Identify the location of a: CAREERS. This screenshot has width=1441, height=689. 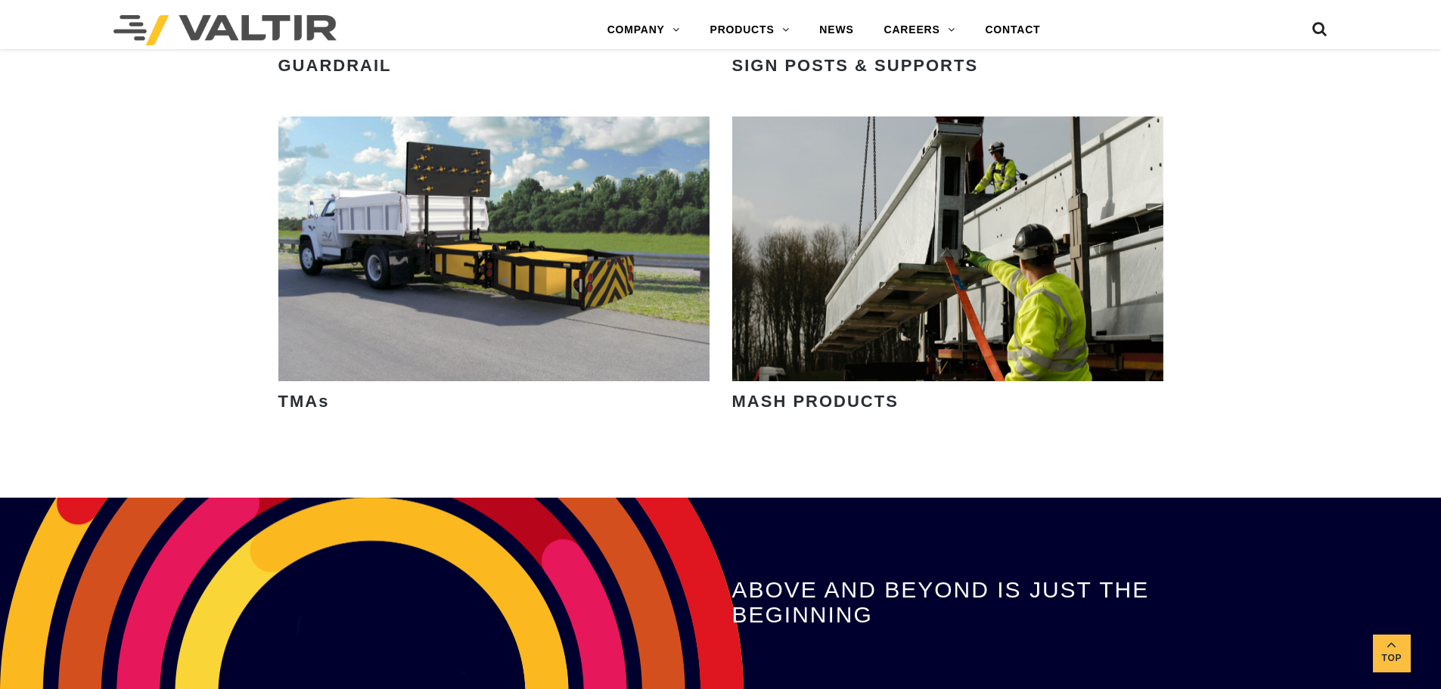
(920, 30).